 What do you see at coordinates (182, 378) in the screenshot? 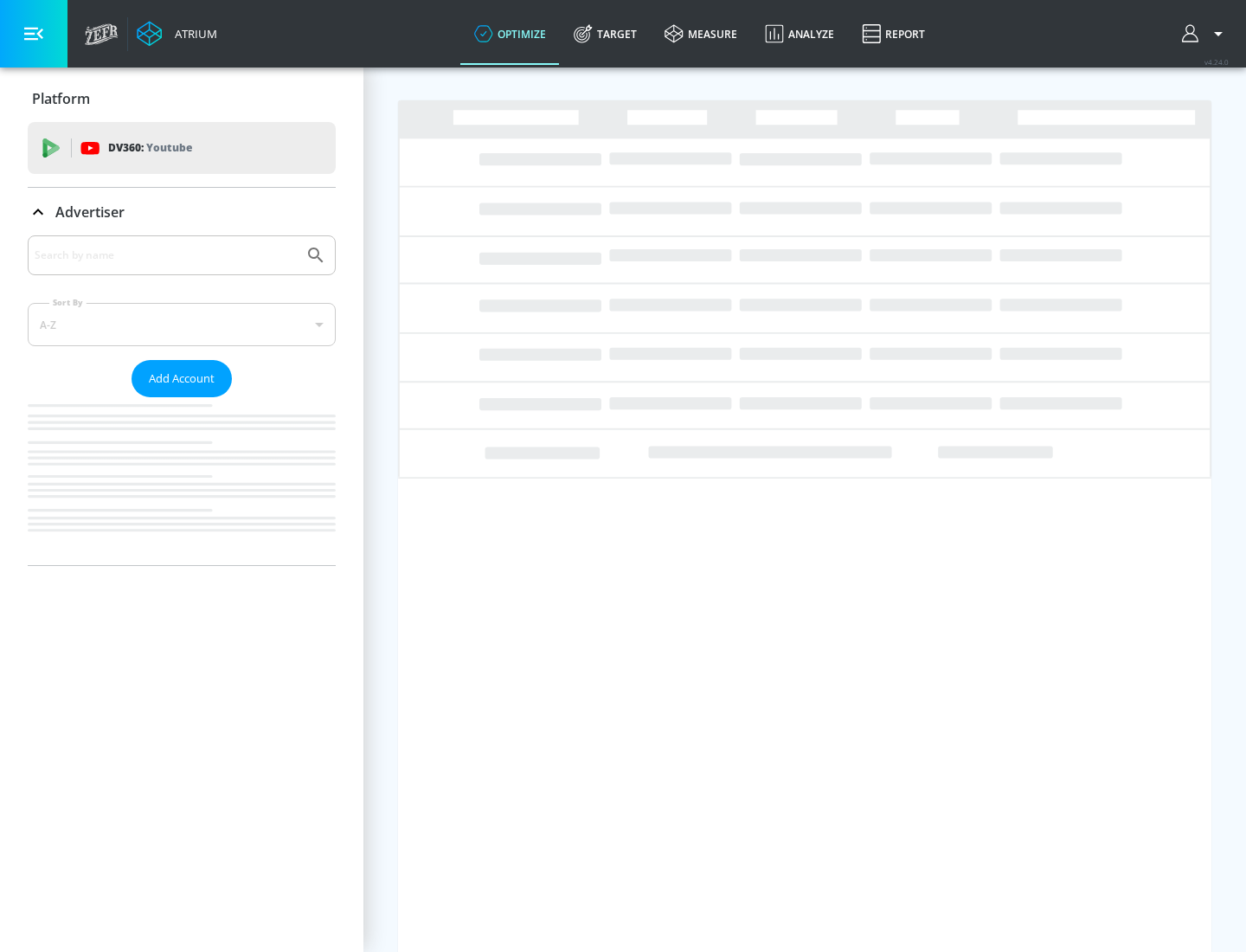
I see `button: Add Account` at bounding box center [182, 378].